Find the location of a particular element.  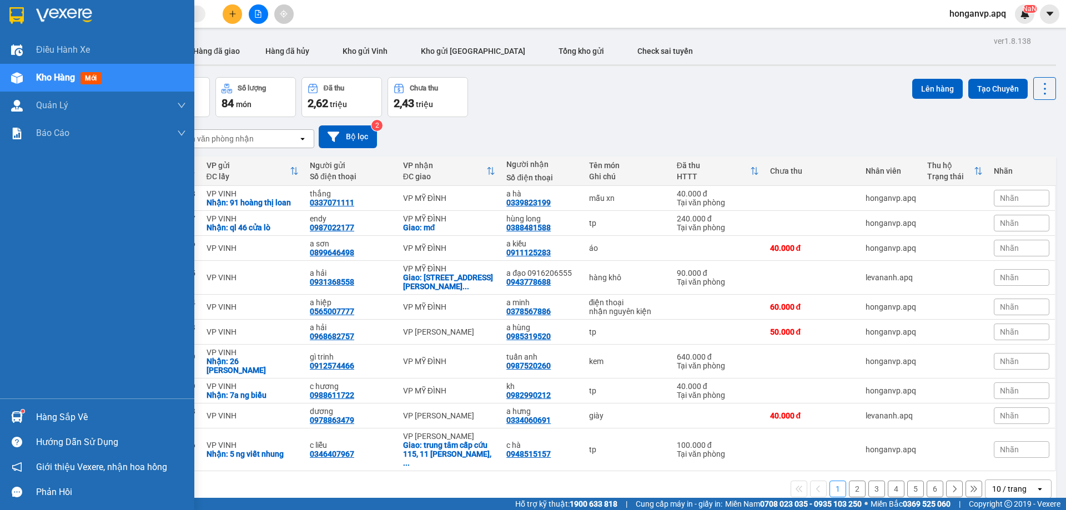

div: 640.000 đ is located at coordinates (718, 357).